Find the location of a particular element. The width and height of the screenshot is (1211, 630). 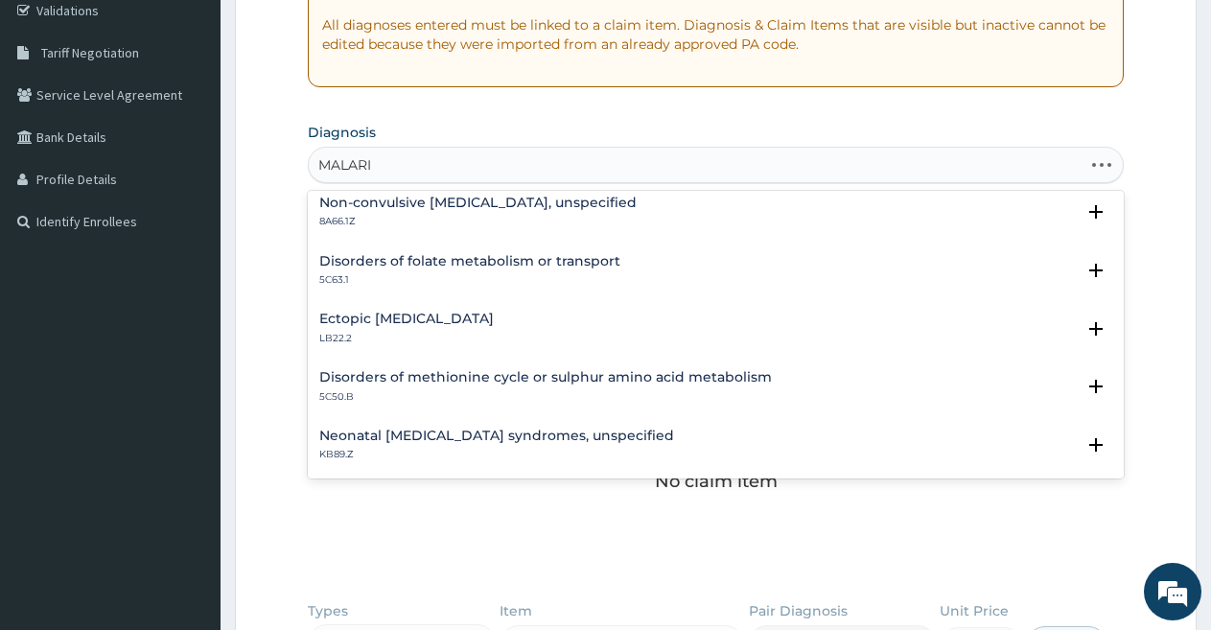

img: d_794563401_company_1708531726252_794563401 is located at coordinates (57, 120).